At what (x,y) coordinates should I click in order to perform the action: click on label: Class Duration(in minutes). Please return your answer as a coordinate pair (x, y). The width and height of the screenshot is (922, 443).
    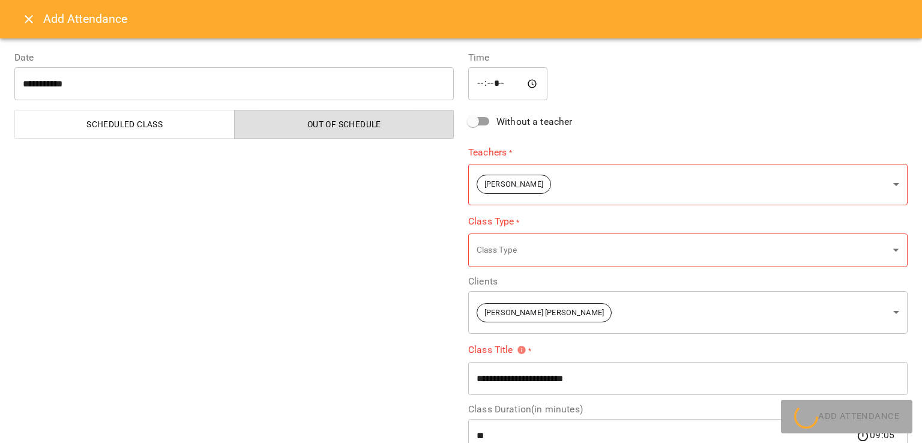
    Looking at the image, I should click on (688, 410).